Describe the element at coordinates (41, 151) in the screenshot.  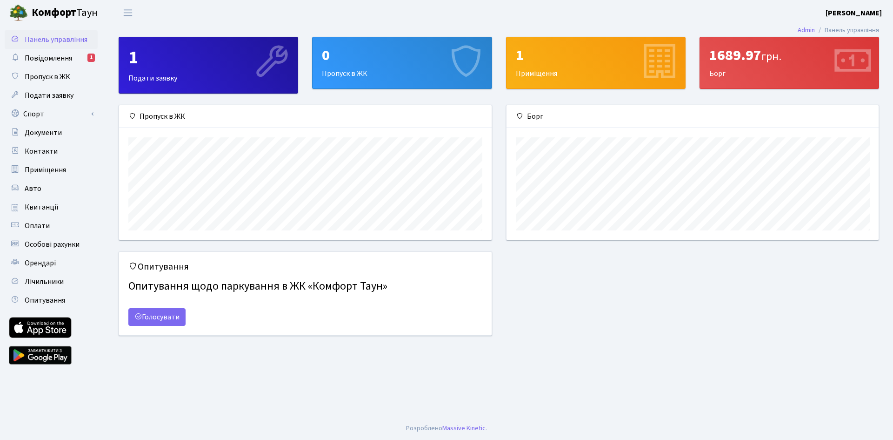
I see `span: Контакти` at that location.